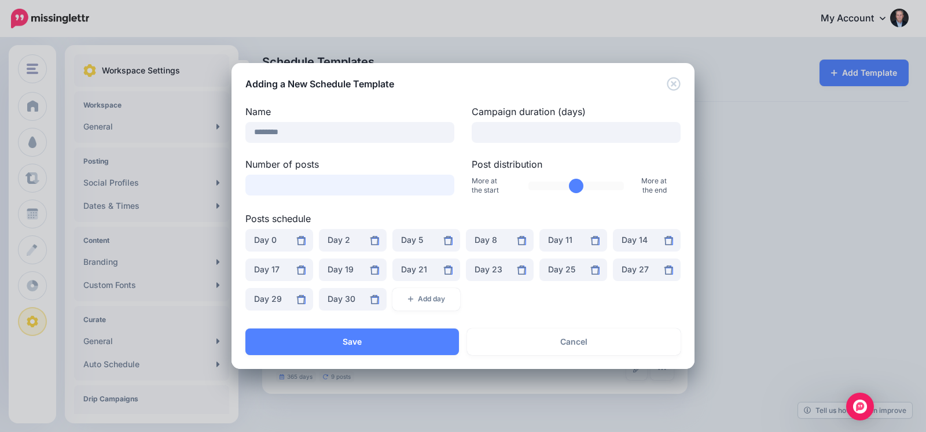  I want to click on div: Day 30, so click(352, 299).